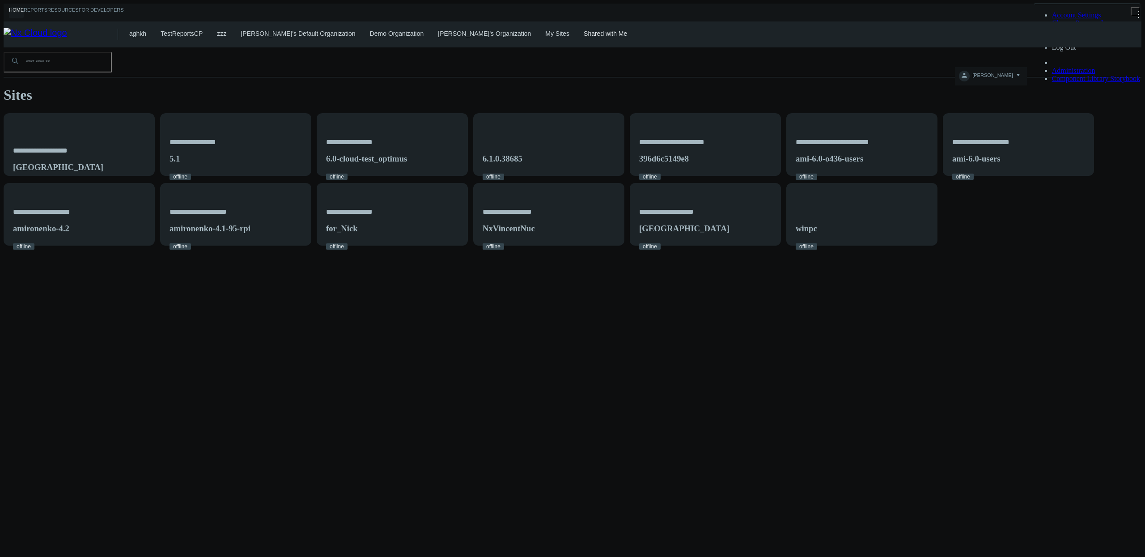 This screenshot has width=1145, height=557. What do you see at coordinates (18, 95) in the screenshot?
I see `span: Sites` at bounding box center [18, 95].